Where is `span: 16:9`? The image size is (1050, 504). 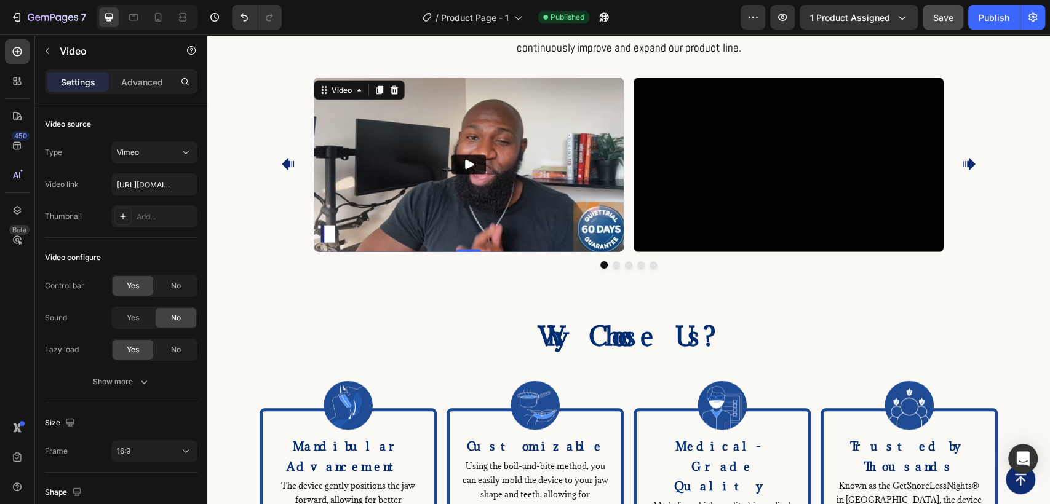 span: 16:9 is located at coordinates (124, 451).